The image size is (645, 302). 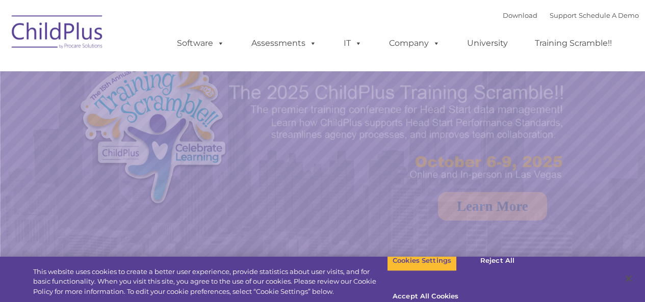 What do you see at coordinates (497, 261) in the screenshot?
I see `button: Reject All` at bounding box center [497, 261].